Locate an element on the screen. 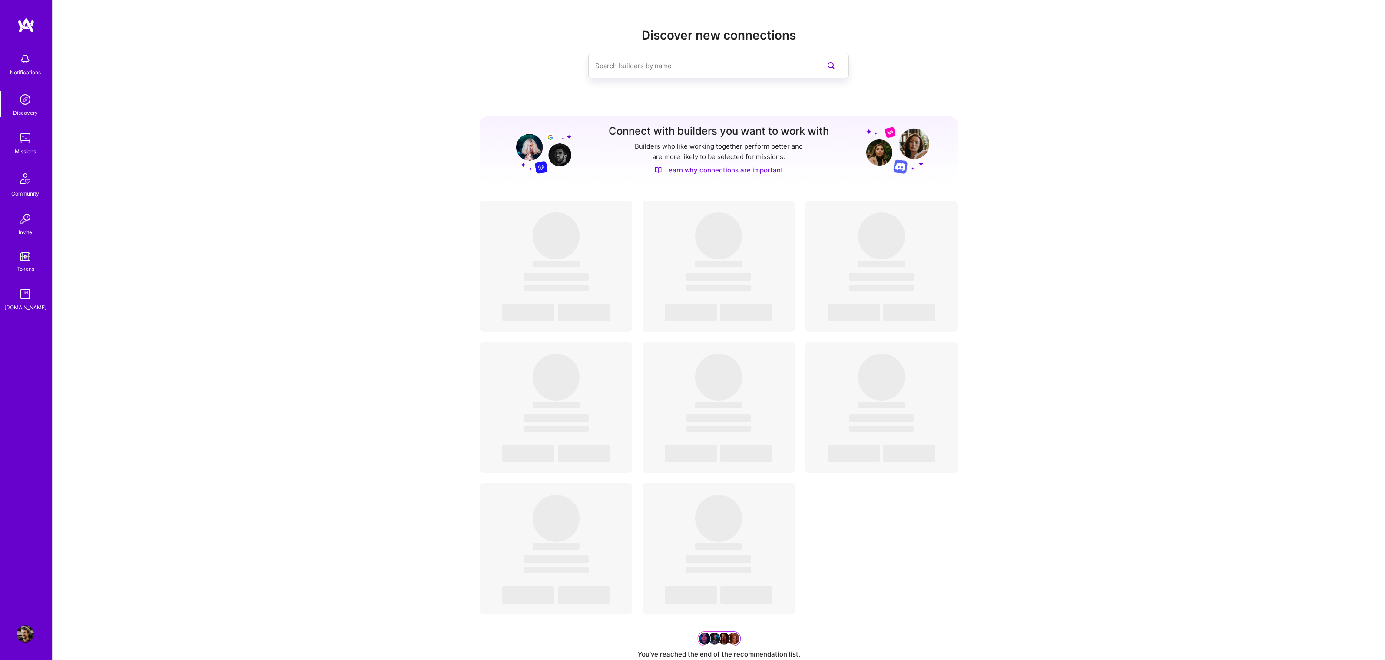  div: You’ve reached the end of the recommendation list. is located at coordinates (719, 654).